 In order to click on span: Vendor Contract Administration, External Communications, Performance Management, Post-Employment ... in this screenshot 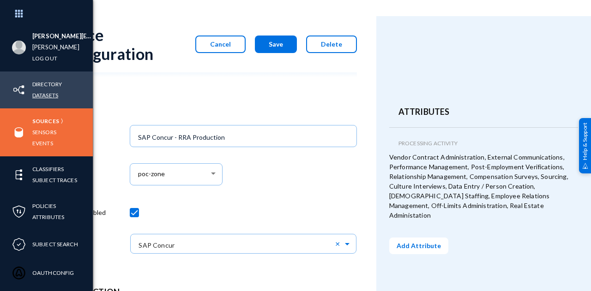, I will do `click(482, 186)`.